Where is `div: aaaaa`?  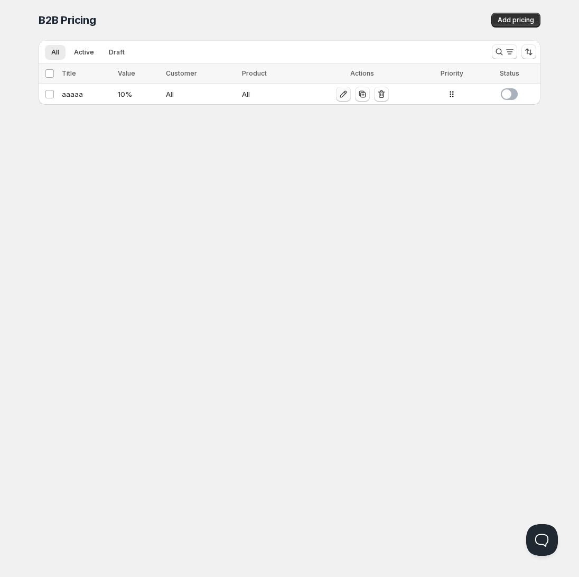
div: aaaaa is located at coordinates (87, 94).